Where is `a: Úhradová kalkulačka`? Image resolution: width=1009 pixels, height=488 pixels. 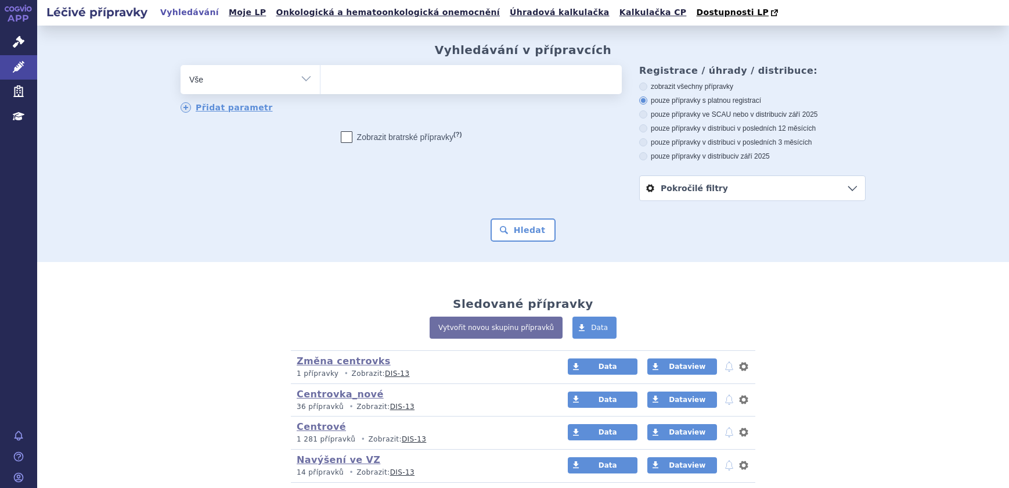 a: Úhradová kalkulačka is located at coordinates (560, 12).